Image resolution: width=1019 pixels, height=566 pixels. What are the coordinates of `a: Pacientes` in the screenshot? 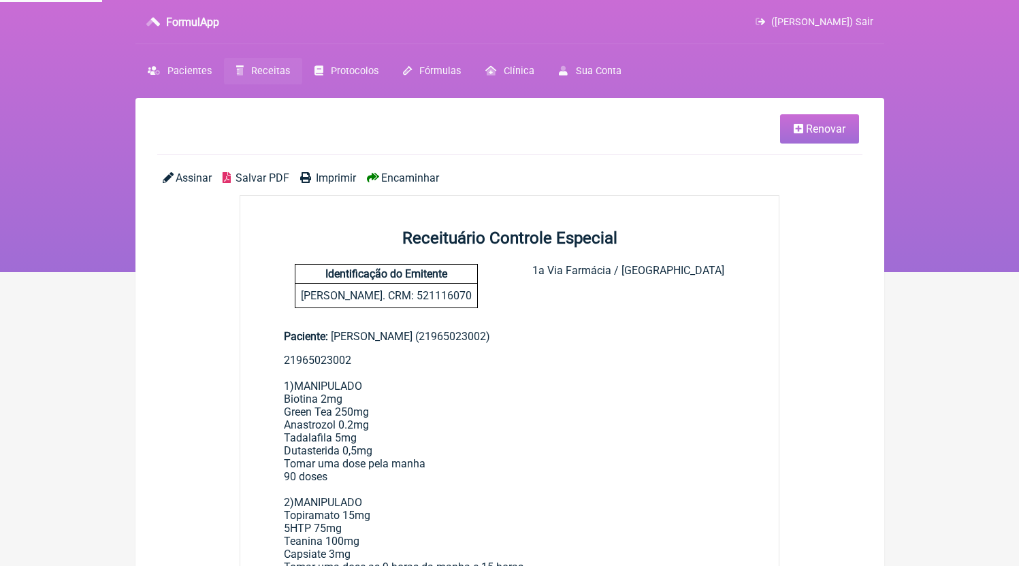 It's located at (180, 71).